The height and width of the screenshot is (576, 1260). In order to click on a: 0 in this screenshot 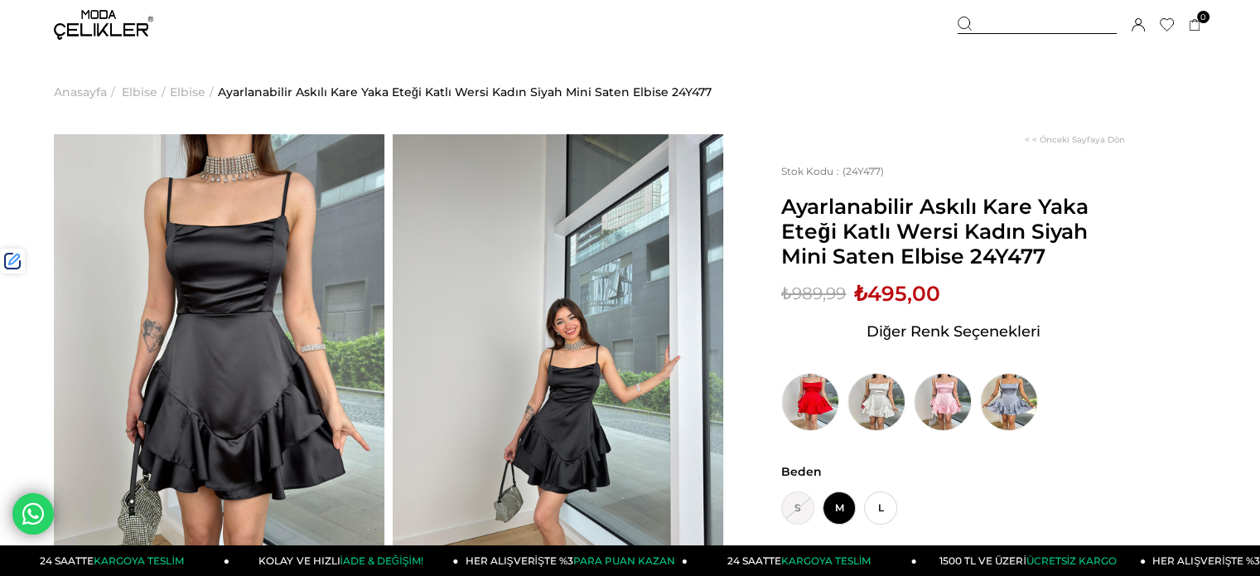, I will do `click(1195, 25)`.